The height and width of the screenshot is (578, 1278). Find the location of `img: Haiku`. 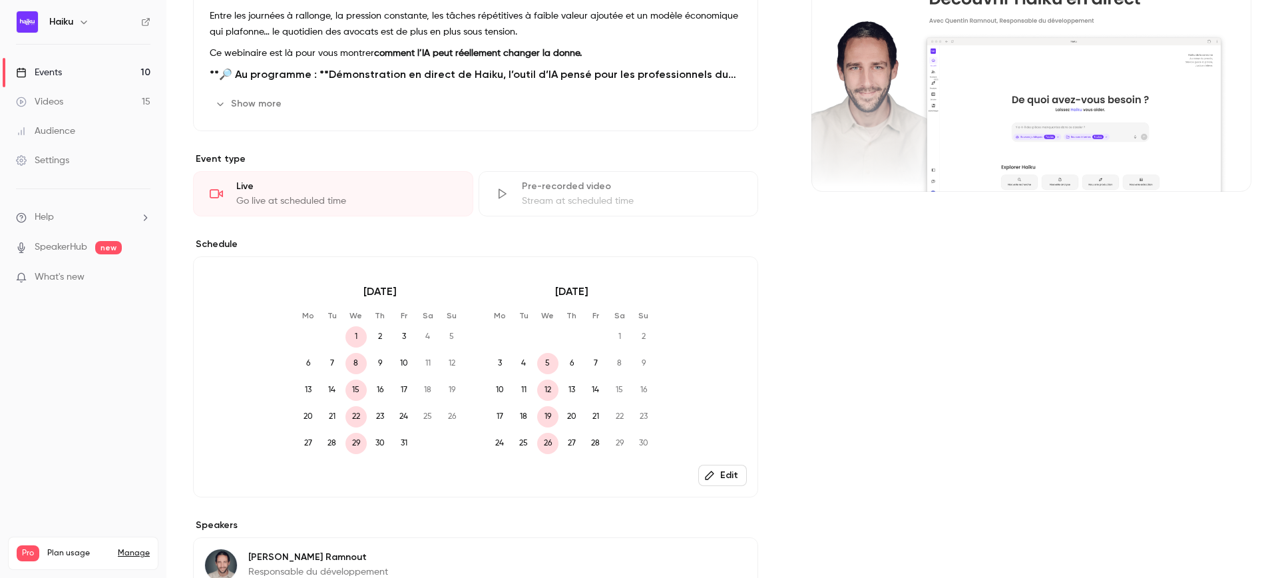

img: Haiku is located at coordinates (27, 22).